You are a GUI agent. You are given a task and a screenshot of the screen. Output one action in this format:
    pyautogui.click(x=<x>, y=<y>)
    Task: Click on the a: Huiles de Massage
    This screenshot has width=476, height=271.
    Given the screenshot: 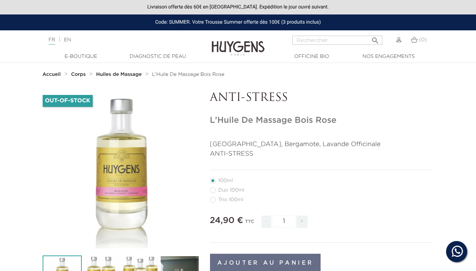 What is the action you would take?
    pyautogui.click(x=120, y=74)
    